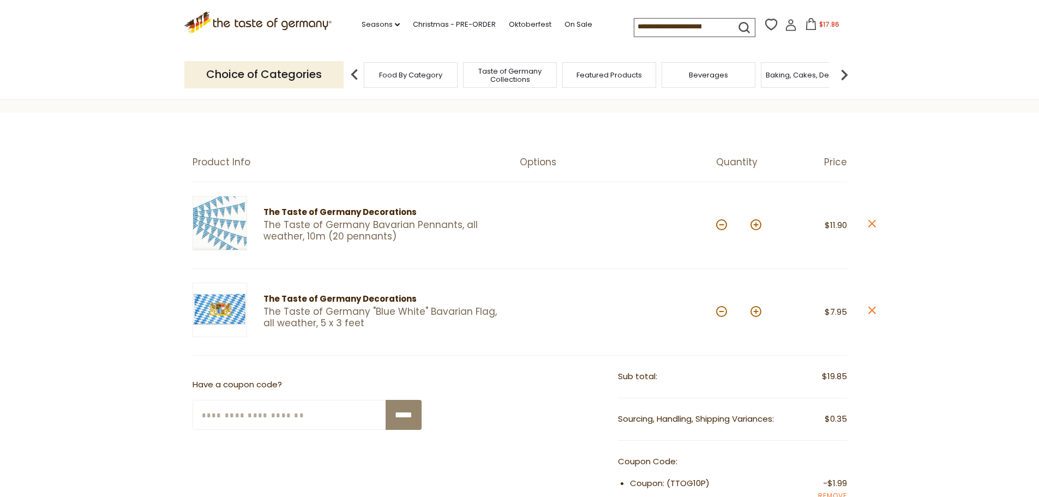  Describe the element at coordinates (510, 75) in the screenshot. I see `a: Taste of Germany Collections` at that location.